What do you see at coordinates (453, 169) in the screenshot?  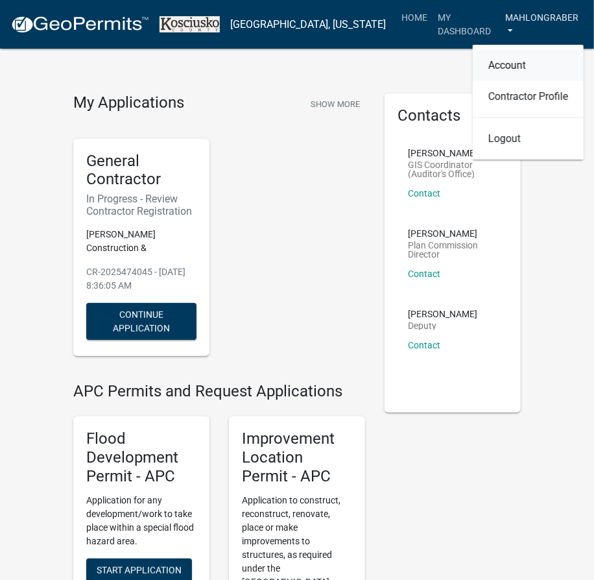 I see `p: GIS Coordinator (Auditor's Office)` at bounding box center [453, 169].